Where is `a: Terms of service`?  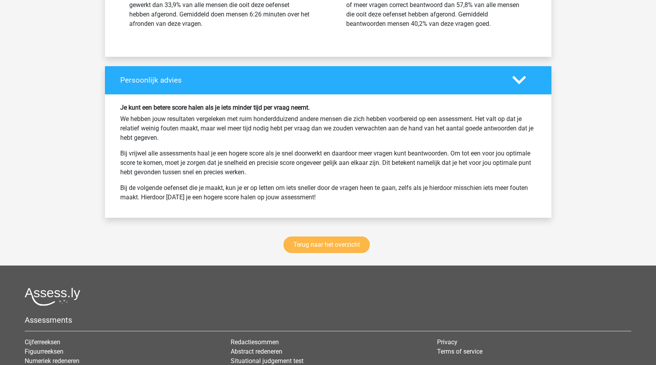
a: Terms of service is located at coordinates (460, 351).